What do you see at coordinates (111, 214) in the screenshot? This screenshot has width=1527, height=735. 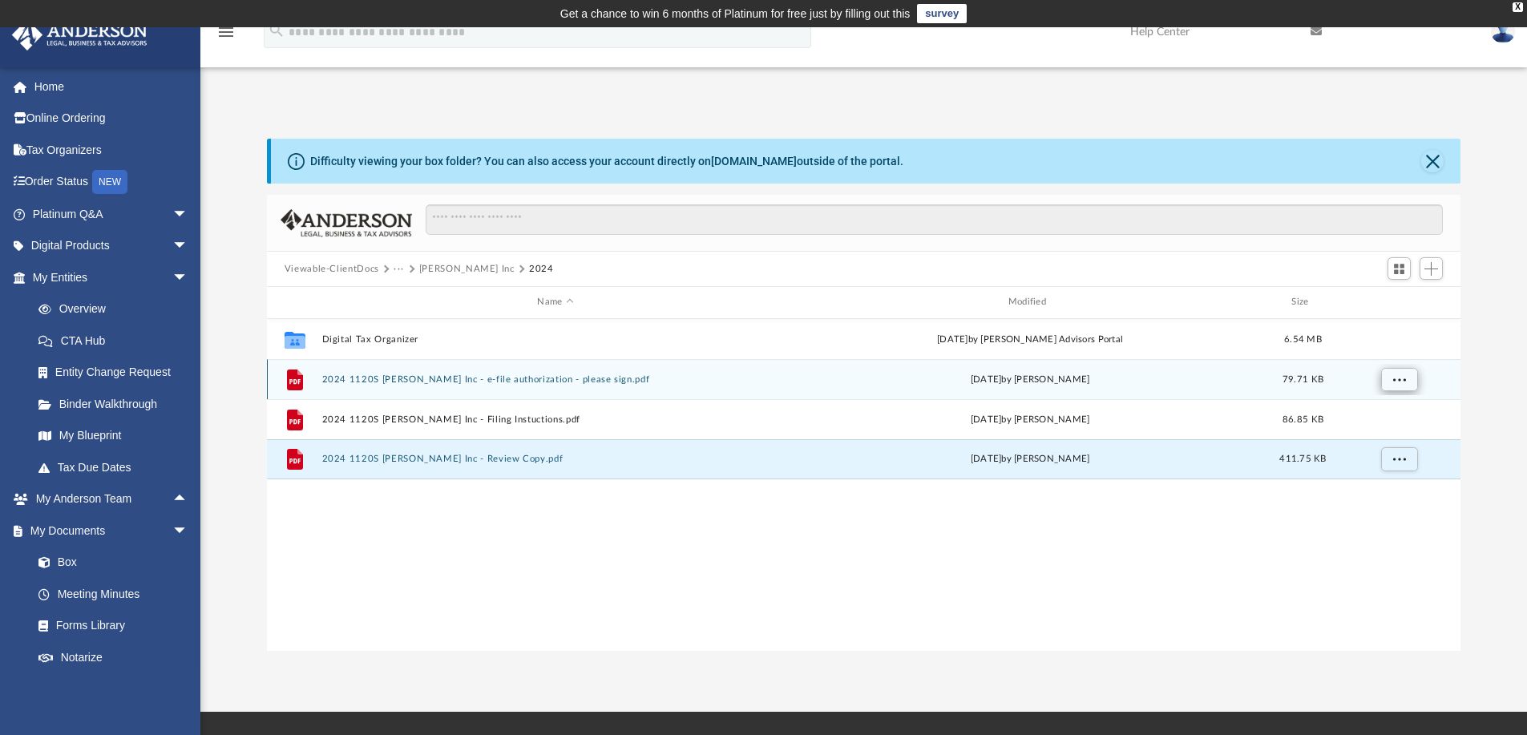 I see `a: Platinum Q&Aarrow_drop_down` at bounding box center [111, 214].